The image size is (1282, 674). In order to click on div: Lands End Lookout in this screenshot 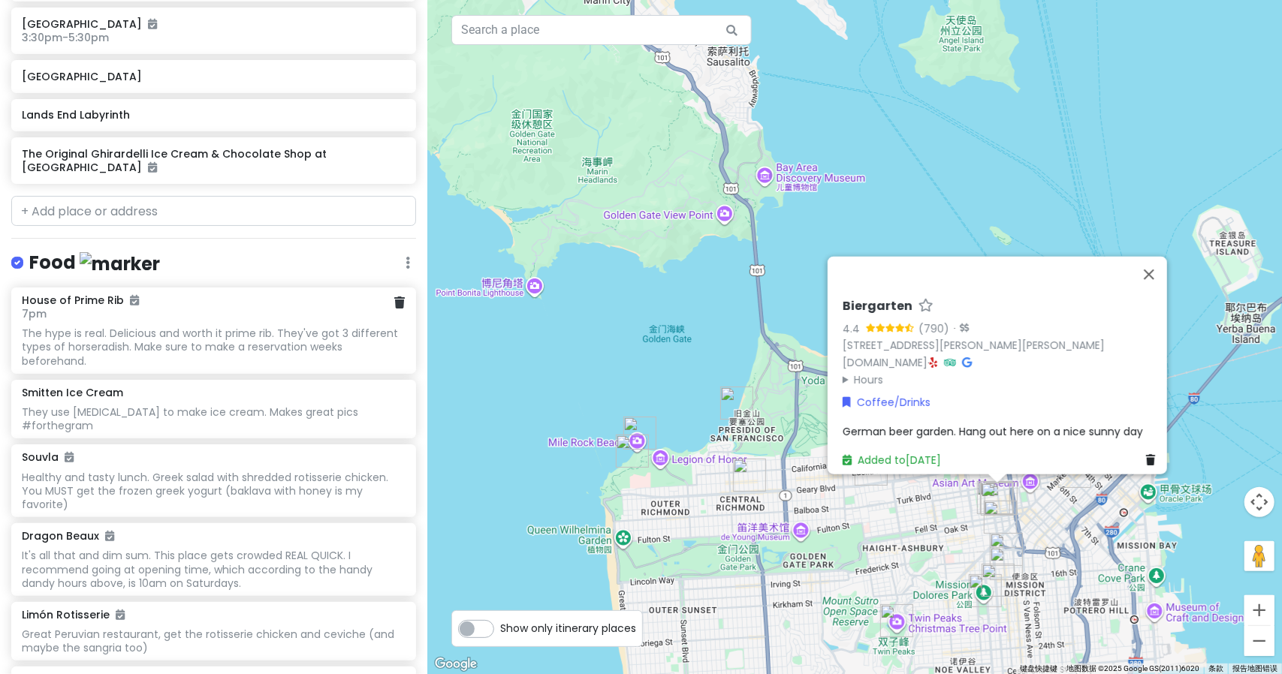, I will do `click(632, 451)`.